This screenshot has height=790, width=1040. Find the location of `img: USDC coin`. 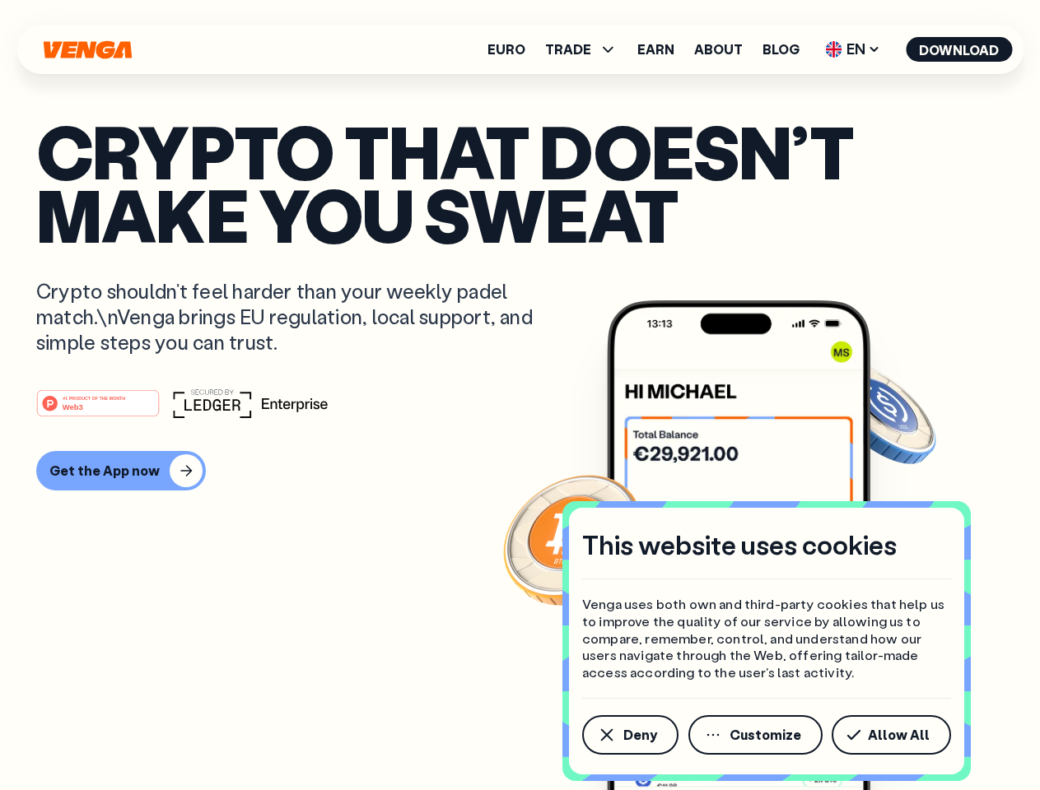

img: USDC coin is located at coordinates (880, 413).